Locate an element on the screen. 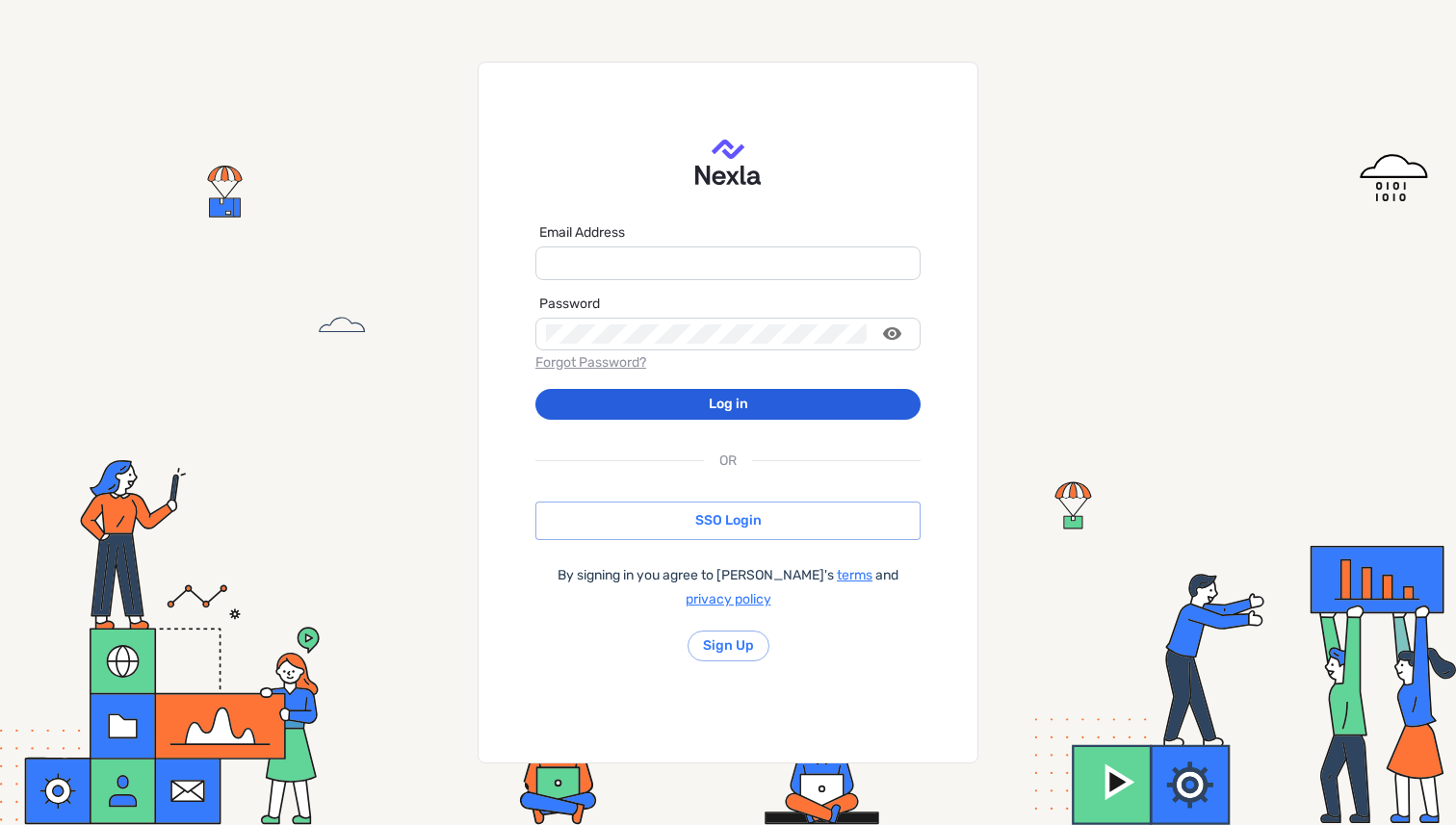 The height and width of the screenshot is (825, 1456). button: Log in is located at coordinates (728, 405).